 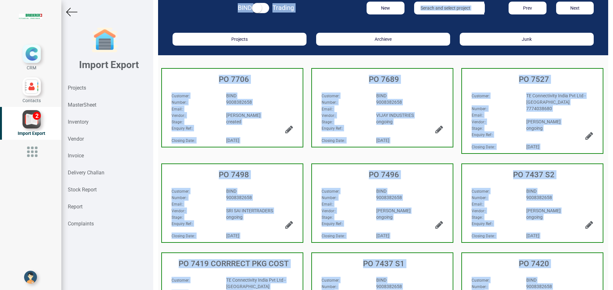 What do you see at coordinates (77, 88) in the screenshot?
I see `strong: Projects` at bounding box center [77, 88].